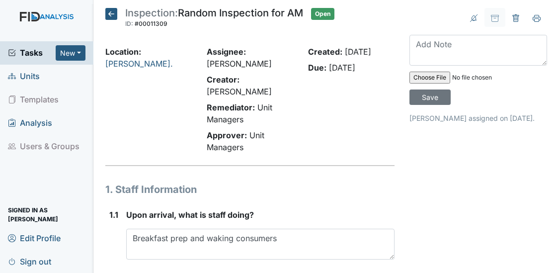 This screenshot has width=559, height=273. What do you see at coordinates (152, 13) in the screenshot?
I see `span: Inspection:` at bounding box center [152, 13].